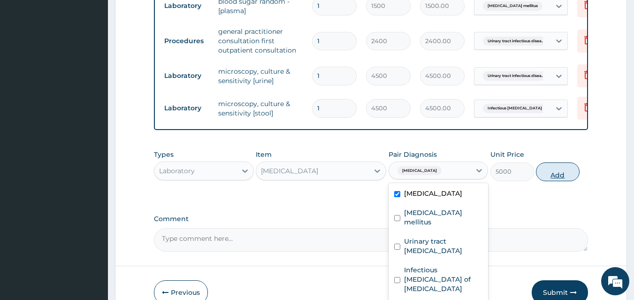 This screenshot has width=634, height=300. Describe the element at coordinates (508, 154) in the screenshot. I see `label: Unit Price` at that location.